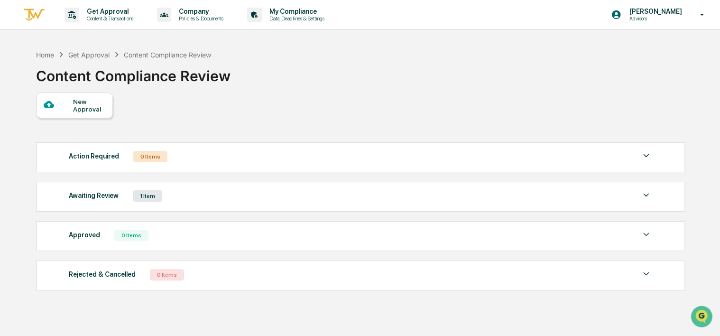 This screenshot has width=720, height=336. I want to click on div: We're available if you need us!, so click(76, 86).